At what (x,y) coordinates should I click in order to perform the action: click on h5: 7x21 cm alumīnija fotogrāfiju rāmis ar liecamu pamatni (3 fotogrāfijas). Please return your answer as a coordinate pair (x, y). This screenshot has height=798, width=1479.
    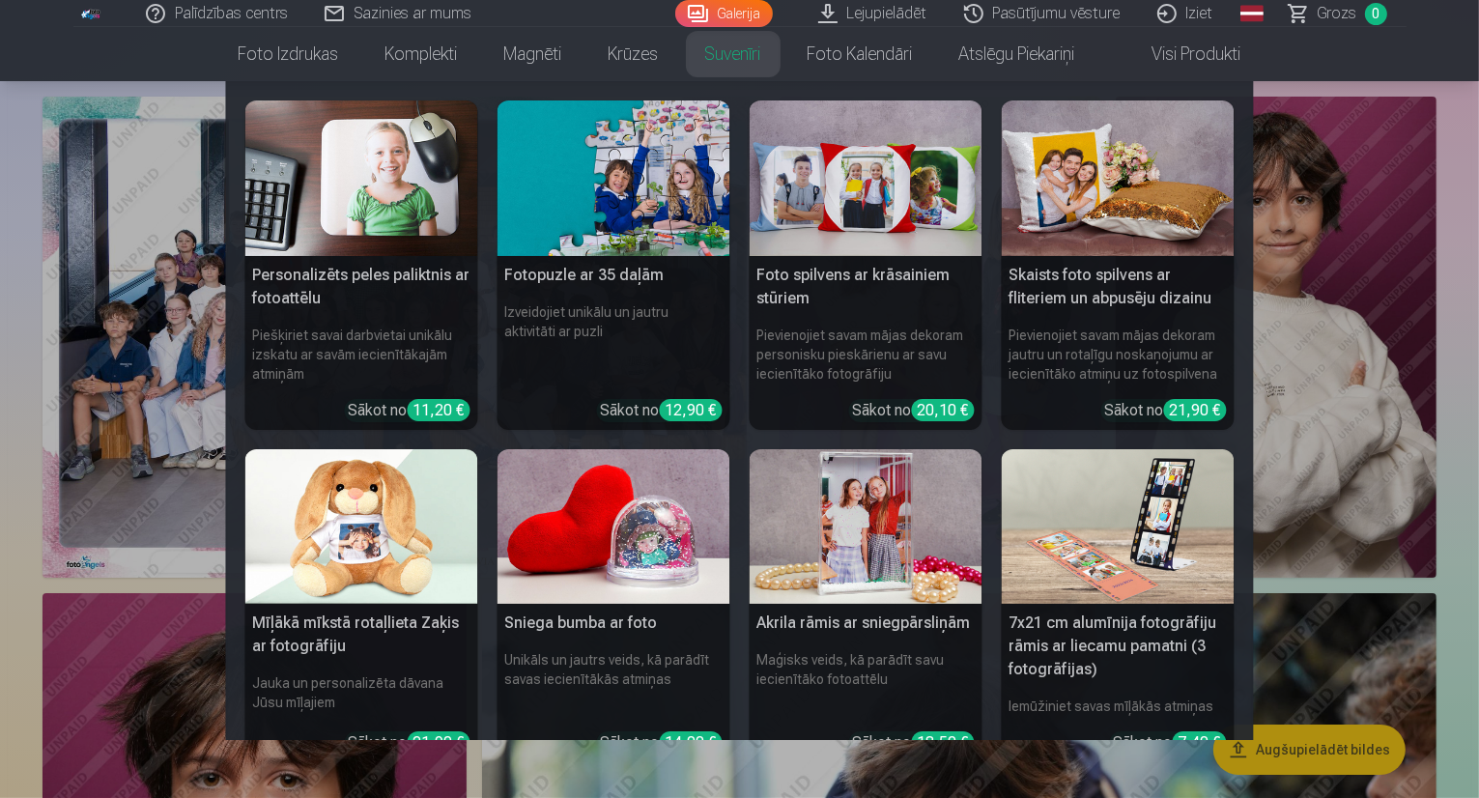
    Looking at the image, I should click on (1118, 646).